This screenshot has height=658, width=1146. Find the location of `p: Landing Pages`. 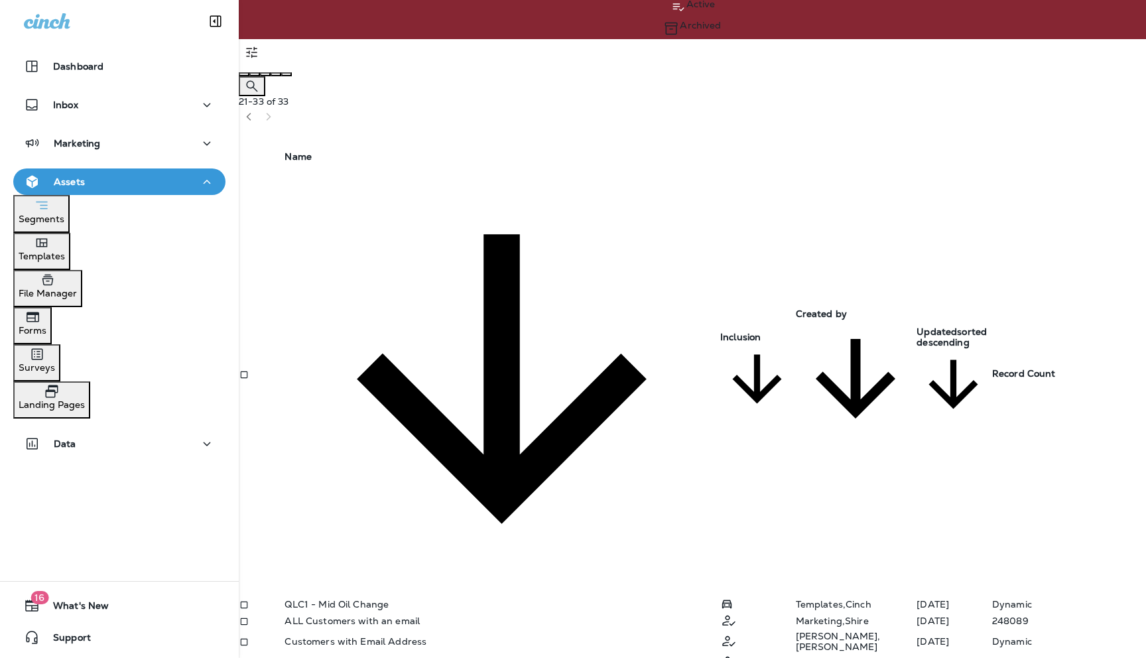

p: Landing Pages is located at coordinates (52, 405).